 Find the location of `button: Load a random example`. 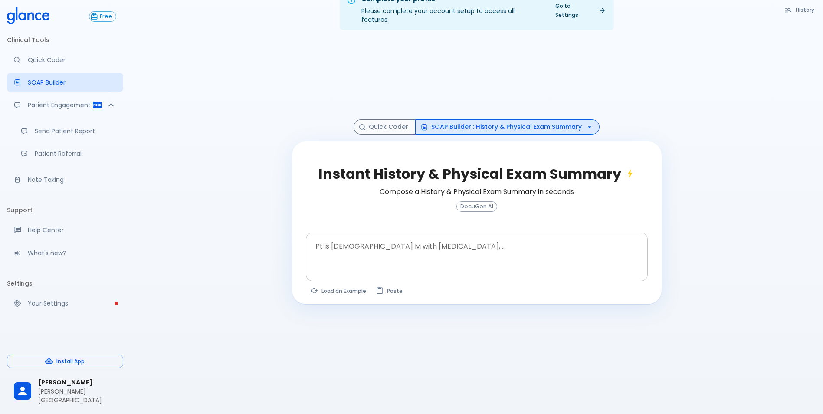

button: Load a random example is located at coordinates (339, 291).